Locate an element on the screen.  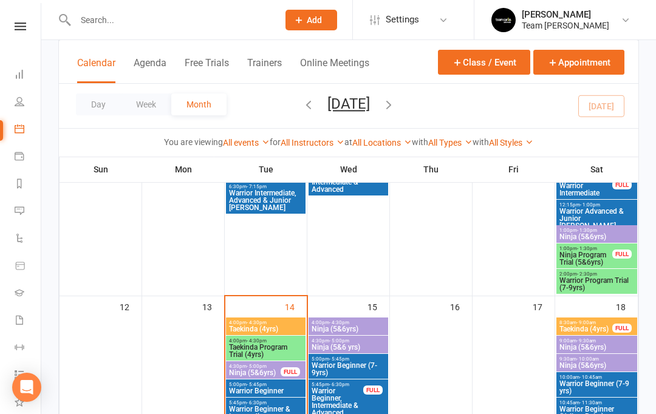
a: All Styles is located at coordinates (511, 143).